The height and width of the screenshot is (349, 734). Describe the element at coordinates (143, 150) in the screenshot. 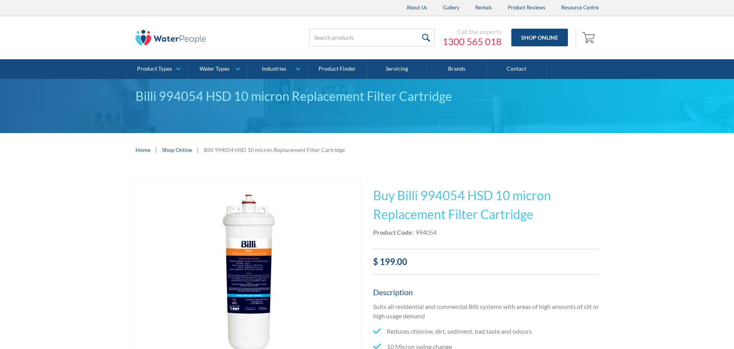

I see `a: Home` at that location.